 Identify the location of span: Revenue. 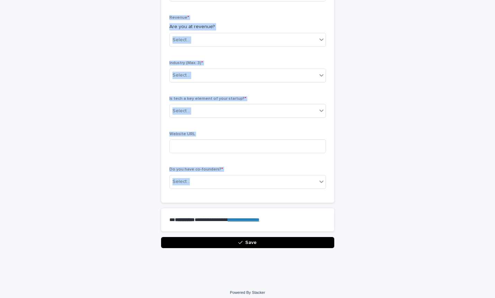
(179, 18).